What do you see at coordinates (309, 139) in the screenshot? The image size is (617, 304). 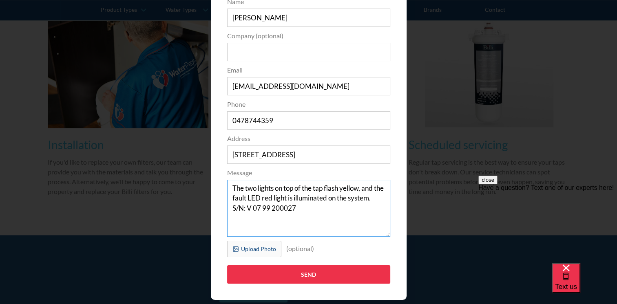 I see `label: Address` at bounding box center [309, 139].